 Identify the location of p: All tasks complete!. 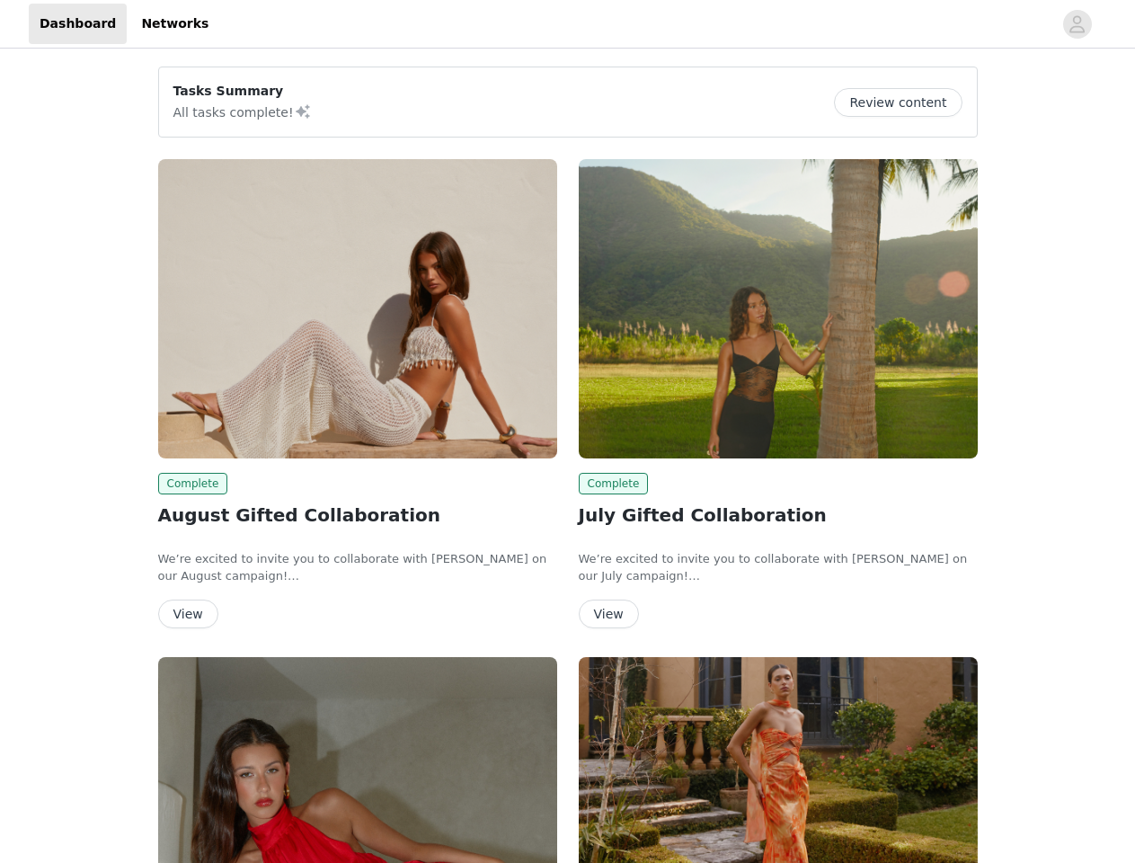
(243, 111).